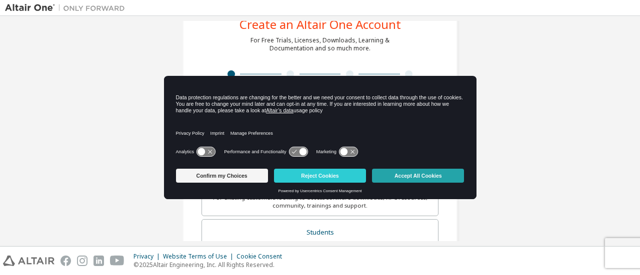 This screenshot has width=640, height=275. Describe the element at coordinates (199, 257) in the screenshot. I see `div: Website Terms of Use` at that location.